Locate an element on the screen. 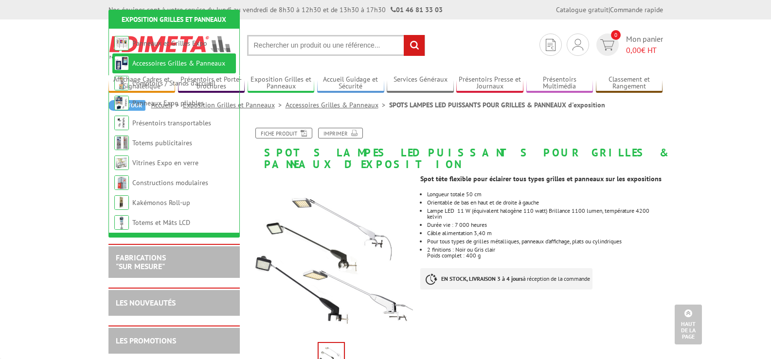 The width and height of the screenshot is (771, 359). a: LES NOUVEAUTÉS is located at coordinates (145, 303).